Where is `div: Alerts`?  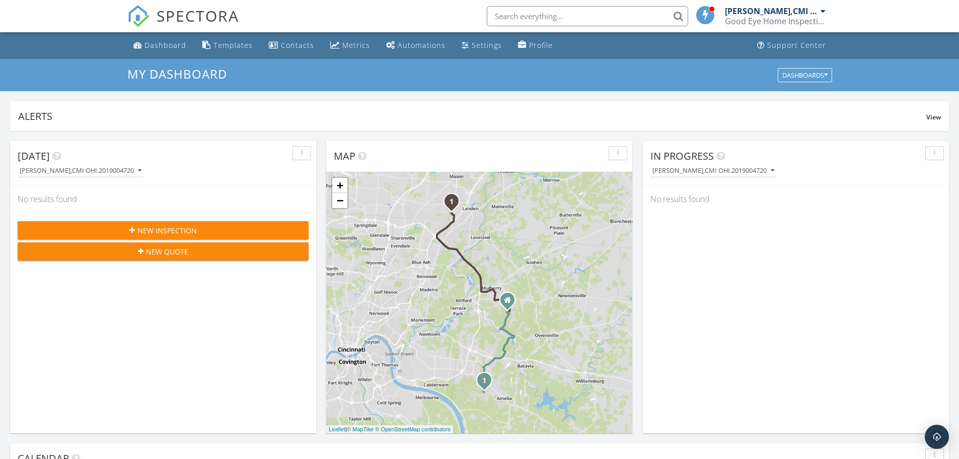 div: Alerts is located at coordinates (472, 116).